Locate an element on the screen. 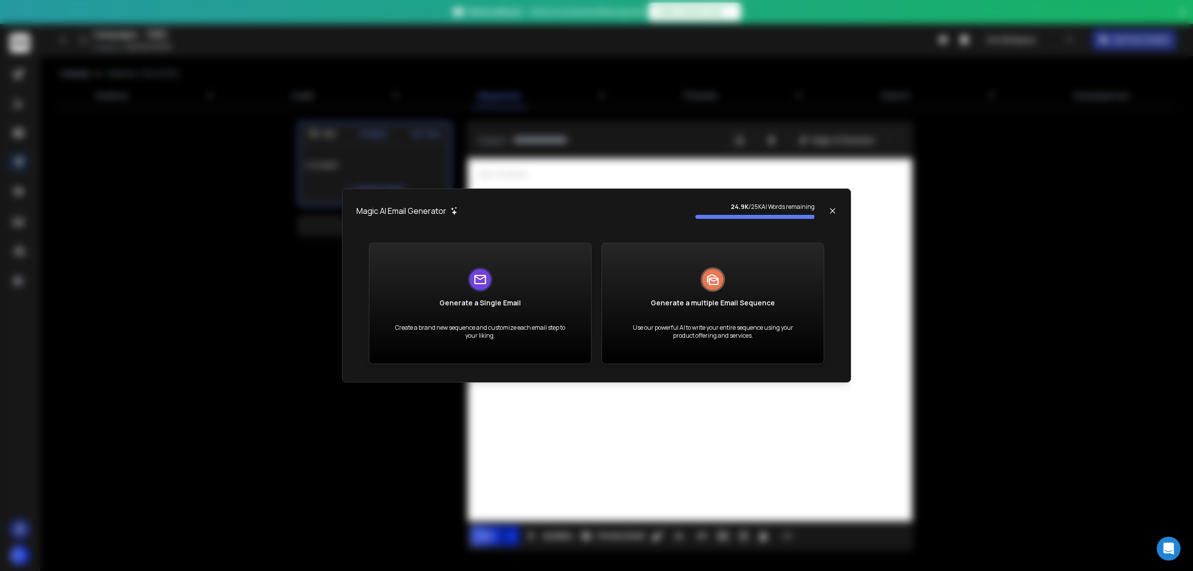  p: / 25K AI Words remaining is located at coordinates (755, 207).